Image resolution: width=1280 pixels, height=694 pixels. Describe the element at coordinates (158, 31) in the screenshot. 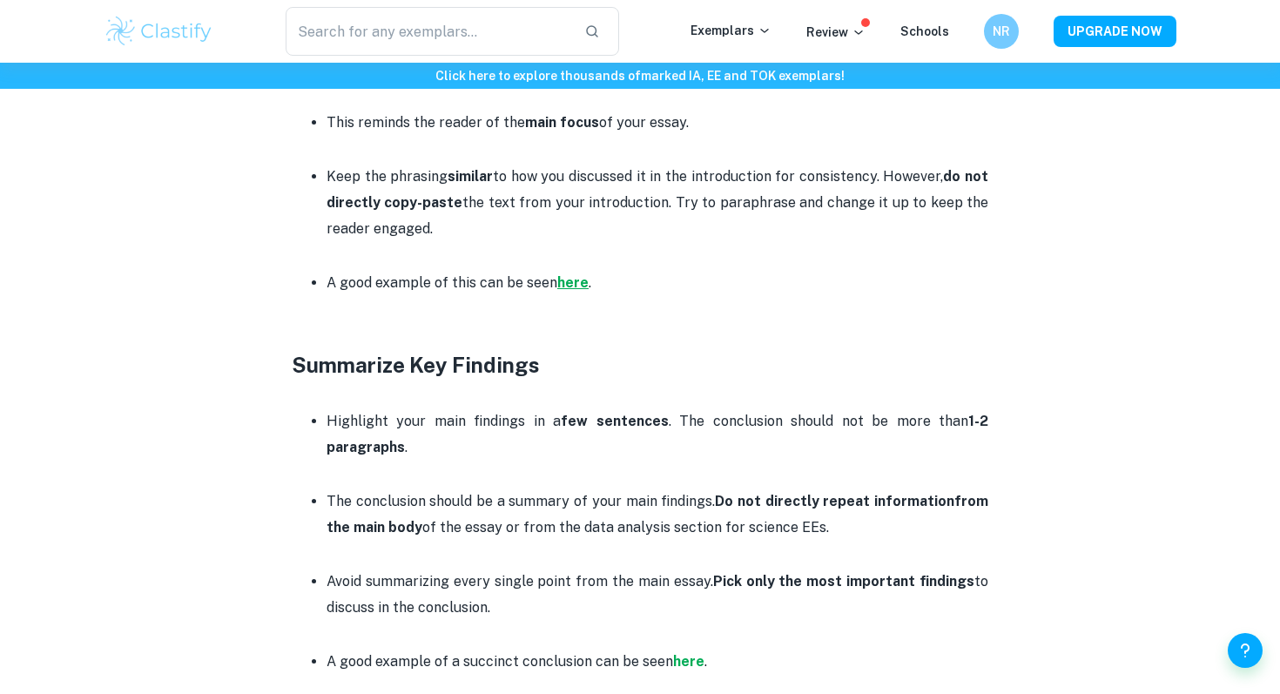

I see `img: Clastify logo` at that location.